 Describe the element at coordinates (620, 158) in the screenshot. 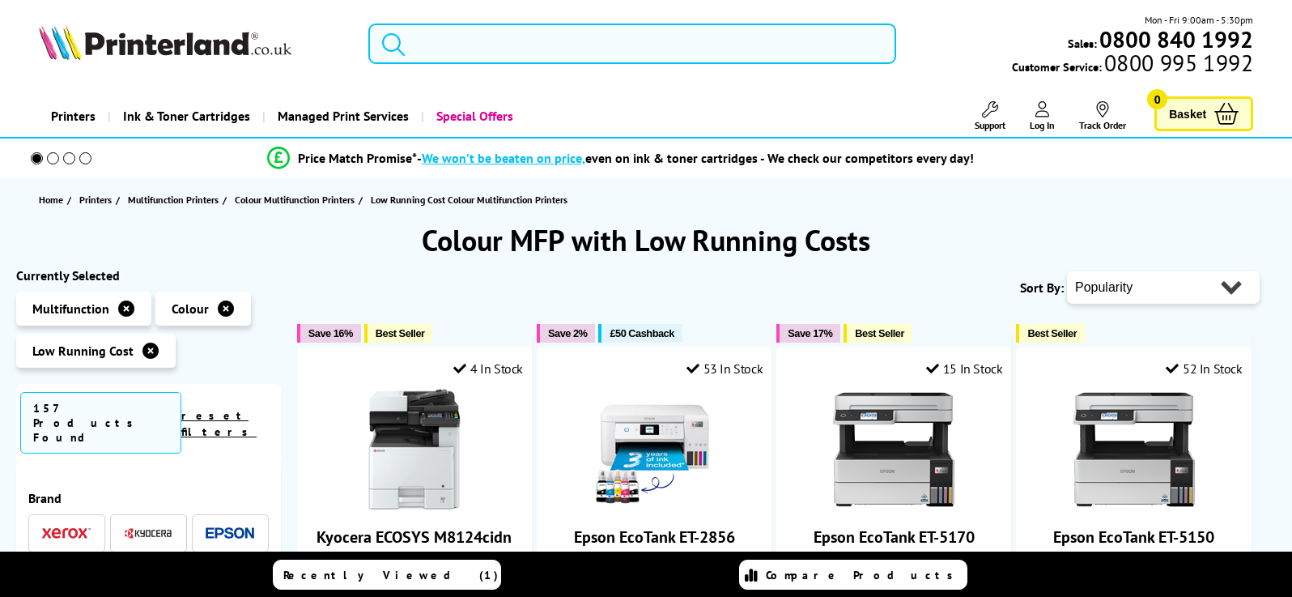

I see `li: modal_Promise` at that location.